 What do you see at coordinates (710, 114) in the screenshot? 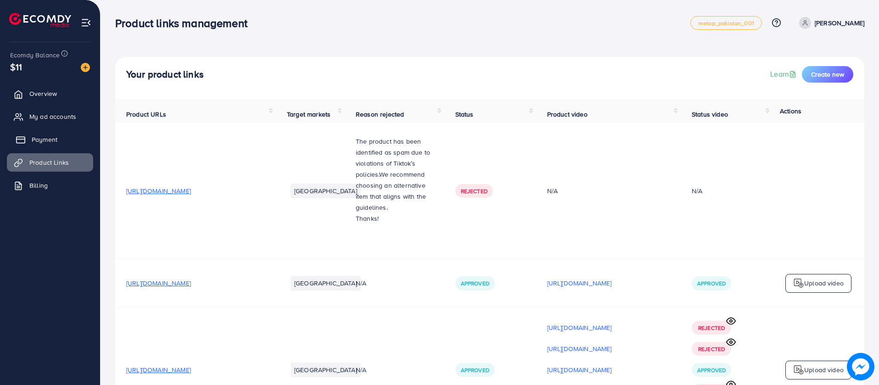
I see `span: Status video` at bounding box center [710, 114].